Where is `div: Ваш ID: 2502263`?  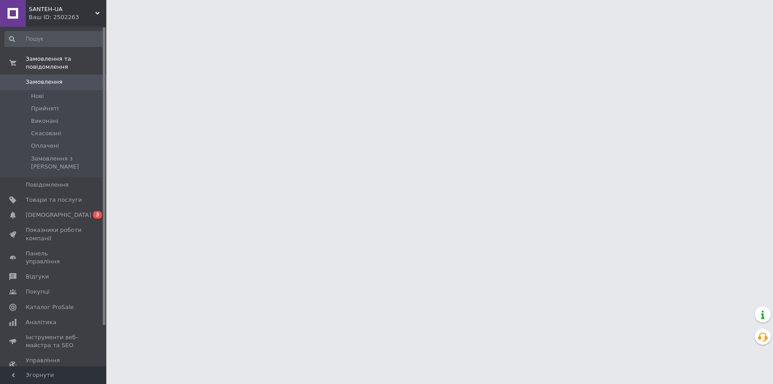
div: Ваш ID: 2502263 is located at coordinates (67, 17).